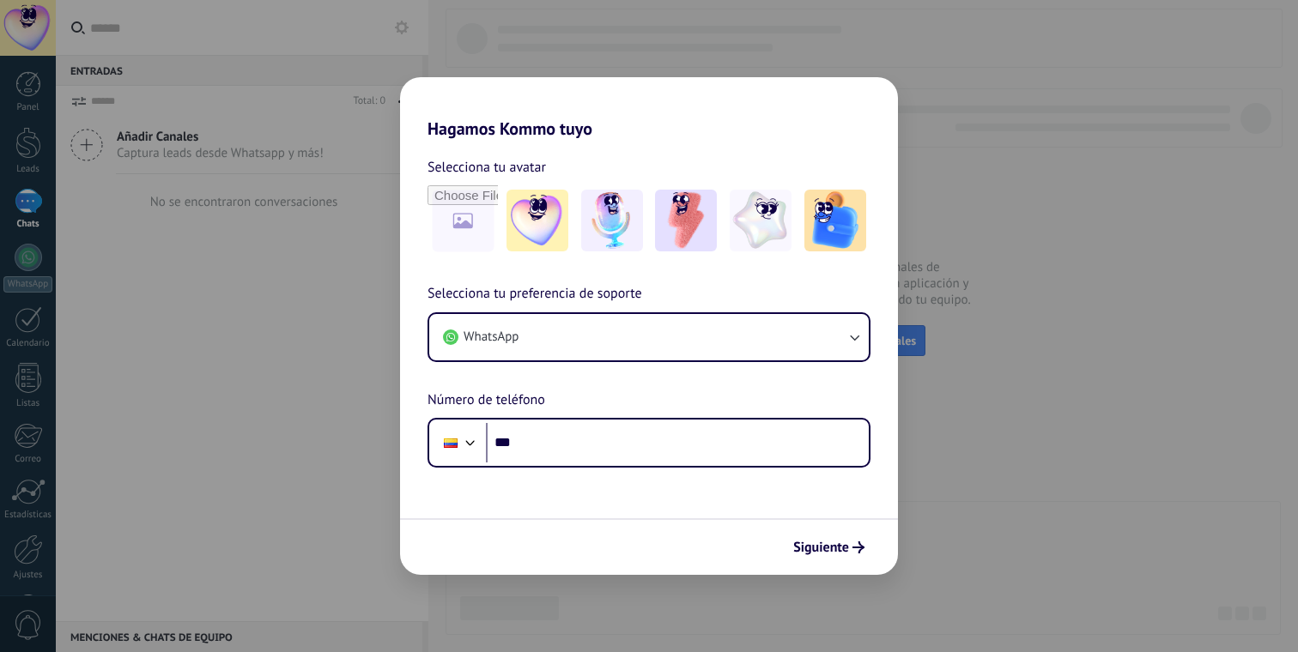 This screenshot has width=1298, height=652. What do you see at coordinates (612, 221) in the screenshot?
I see `img: -2.jpeg` at bounding box center [612, 221].